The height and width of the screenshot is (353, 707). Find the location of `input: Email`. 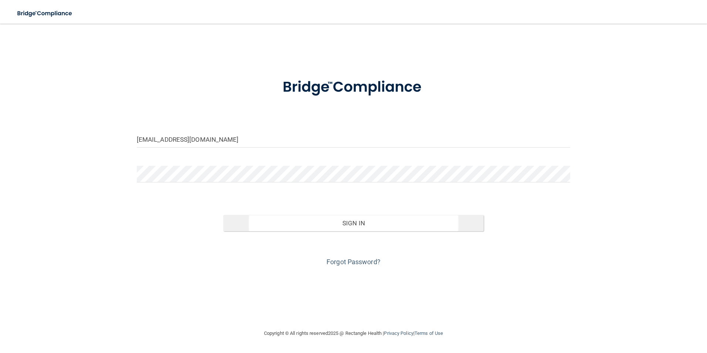

input: Email is located at coordinates (354, 139).